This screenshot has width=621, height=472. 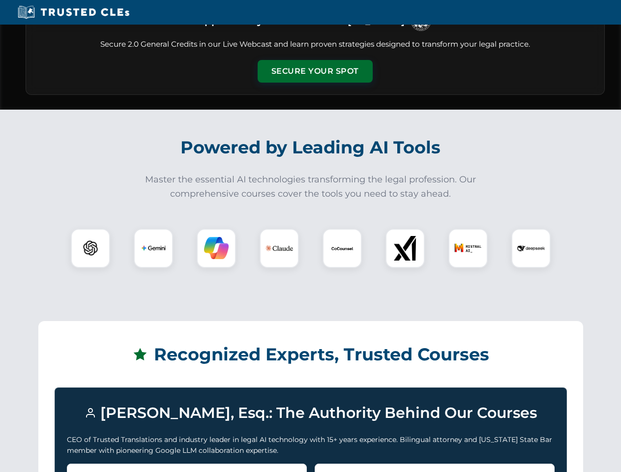 What do you see at coordinates (315, 44) in the screenshot?
I see `p: Secure 2.0 General Credits in our Live Webcast and learn proven strategies designed to transform ...` at bounding box center [315, 44].